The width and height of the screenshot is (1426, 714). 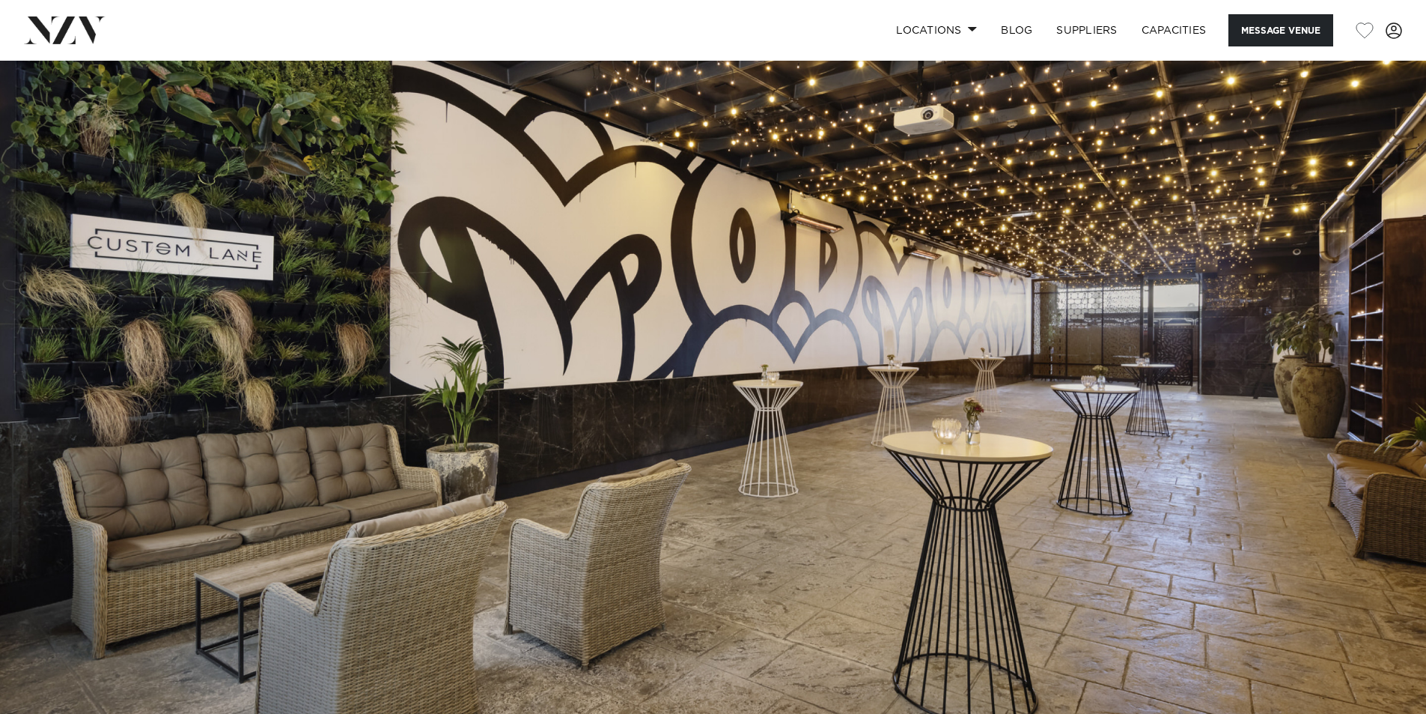 I want to click on a: Capacities, so click(x=1174, y=30).